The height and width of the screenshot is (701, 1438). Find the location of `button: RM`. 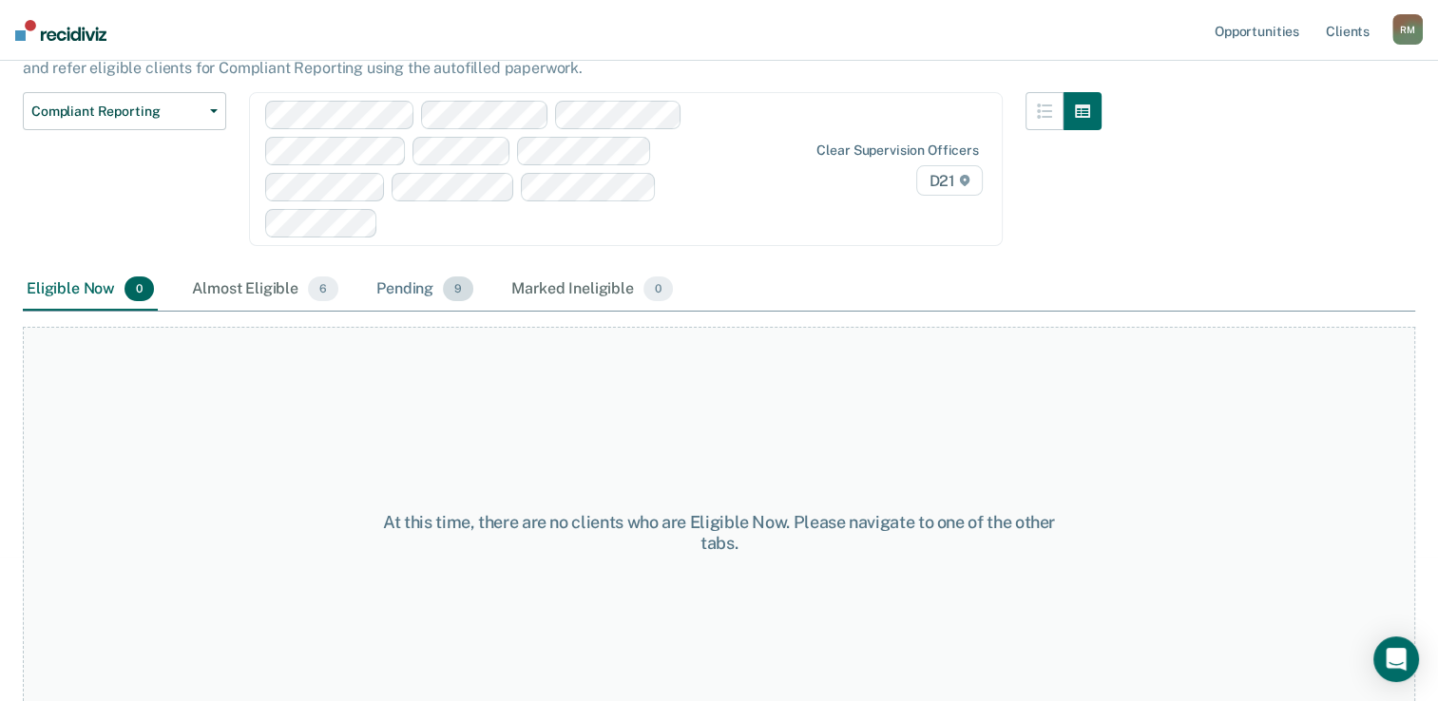

button: RM is located at coordinates (1408, 29).